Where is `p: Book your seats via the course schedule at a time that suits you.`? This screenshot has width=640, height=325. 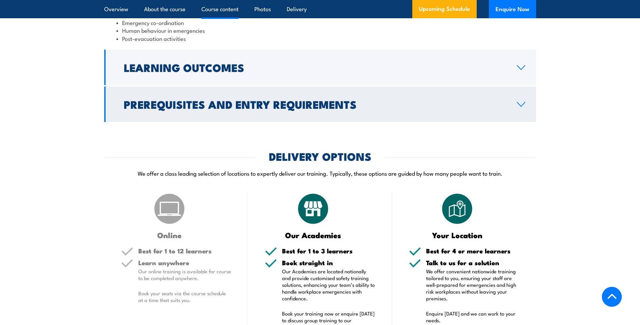
p: Book your seats via the course schedule at a time that suits you. is located at coordinates (185, 296).